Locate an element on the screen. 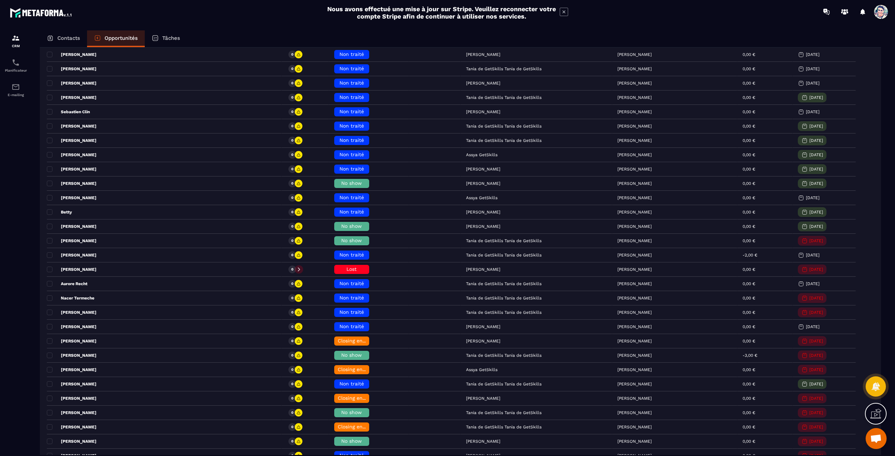 This screenshot has width=895, height=456. p: E-mailing is located at coordinates (16, 95).